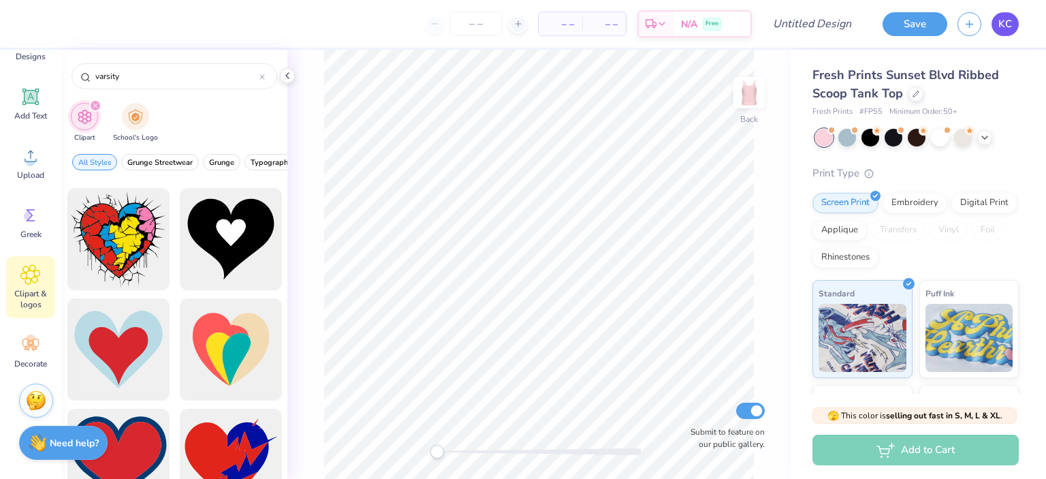 Image resolution: width=1046 pixels, height=479 pixels. I want to click on span: Neon Ink, so click(835, 398).